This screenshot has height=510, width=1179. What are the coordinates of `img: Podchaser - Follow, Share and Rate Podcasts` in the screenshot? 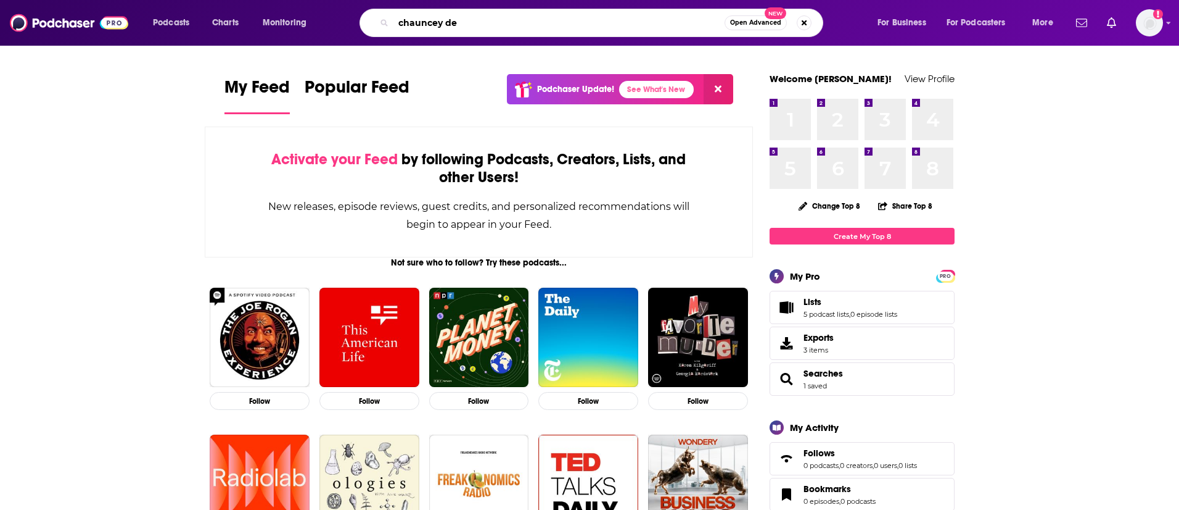 It's located at (69, 23).